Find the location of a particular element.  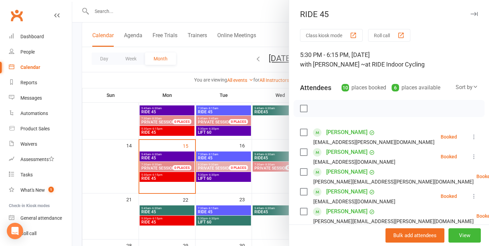

div: places available is located at coordinates (416, 88).